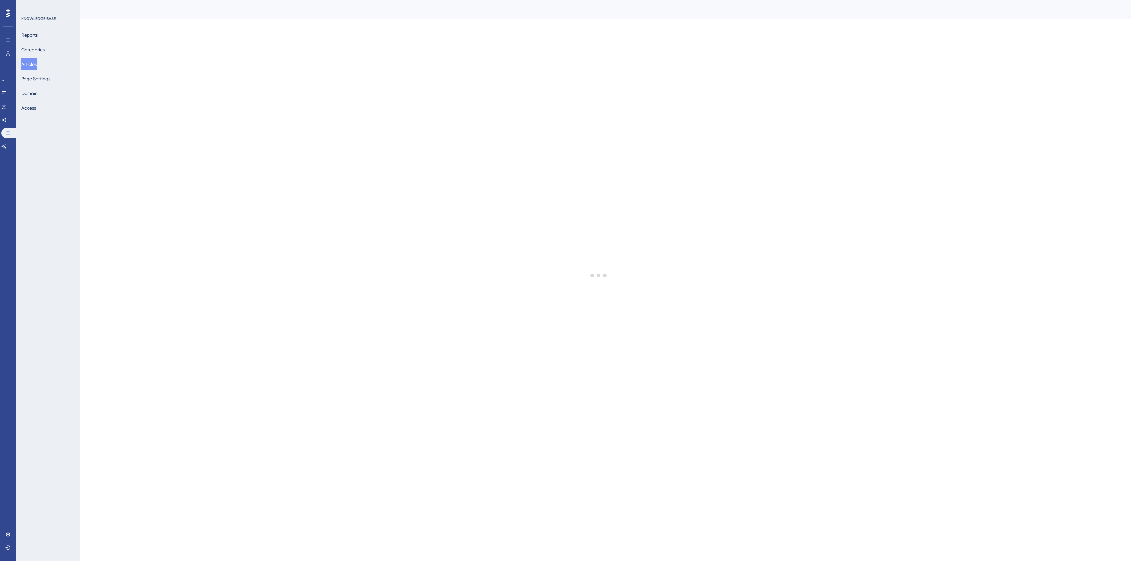 This screenshot has height=561, width=1131. What do you see at coordinates (28, 108) in the screenshot?
I see `button: Access` at bounding box center [28, 108].